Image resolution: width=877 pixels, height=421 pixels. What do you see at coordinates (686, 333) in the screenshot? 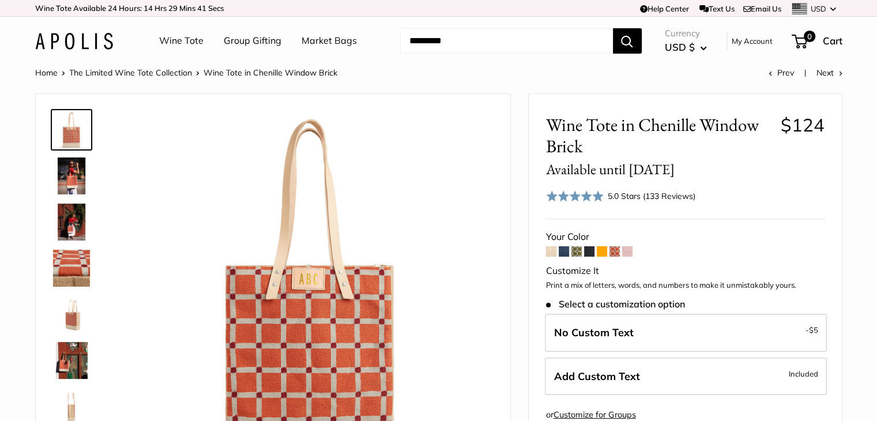
I see `label: Leave Blank` at bounding box center [686, 333].